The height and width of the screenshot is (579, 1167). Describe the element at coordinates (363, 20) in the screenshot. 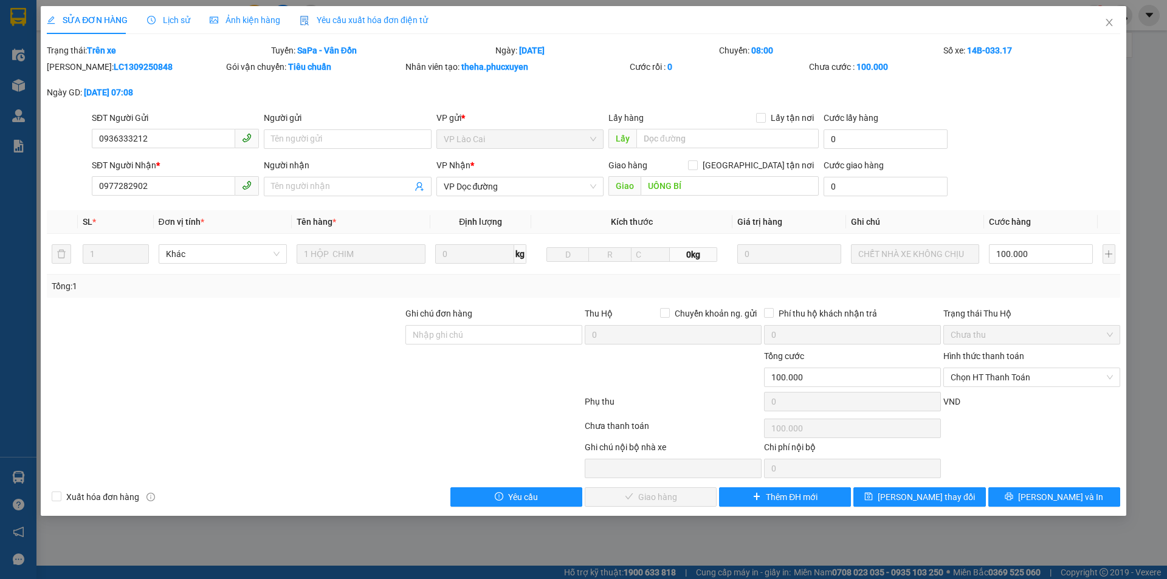

I see `span: Yêu cầu xuất hóa đơn điện tử` at that location.